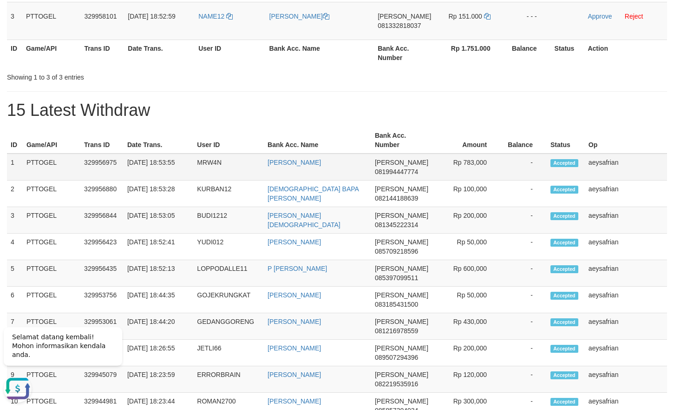 Image resolution: width=674 pixels, height=410 pixels. I want to click on th: ID, so click(14, 53).